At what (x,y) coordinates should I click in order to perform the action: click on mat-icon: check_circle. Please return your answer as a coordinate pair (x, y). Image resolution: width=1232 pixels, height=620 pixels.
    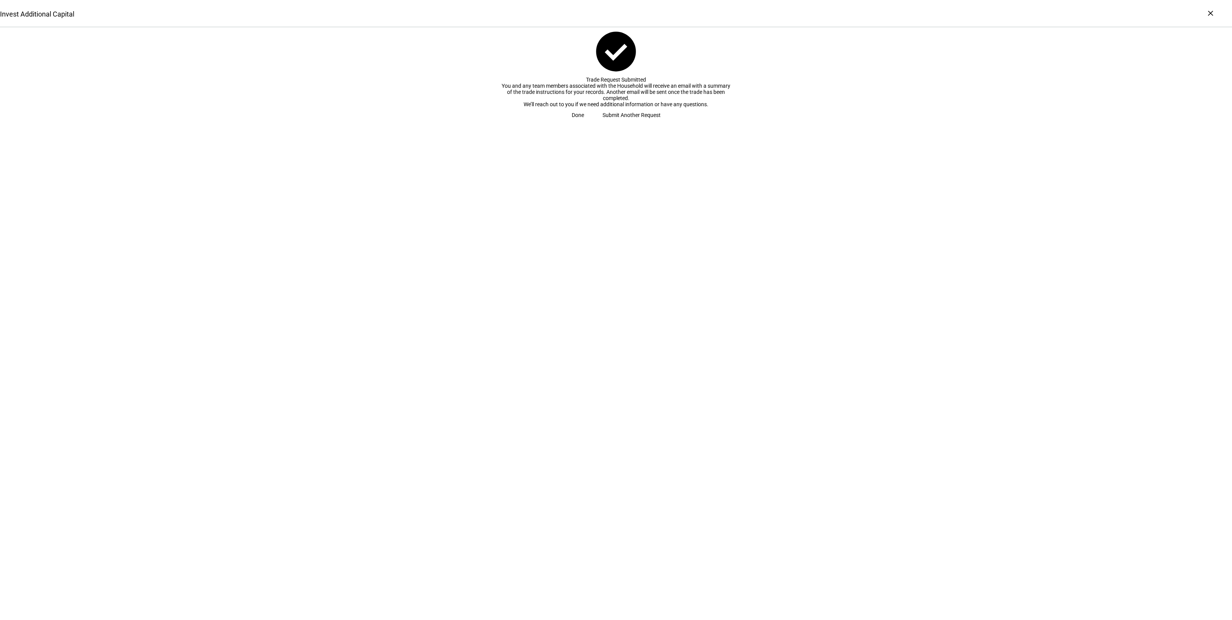
    Looking at the image, I should click on (616, 52).